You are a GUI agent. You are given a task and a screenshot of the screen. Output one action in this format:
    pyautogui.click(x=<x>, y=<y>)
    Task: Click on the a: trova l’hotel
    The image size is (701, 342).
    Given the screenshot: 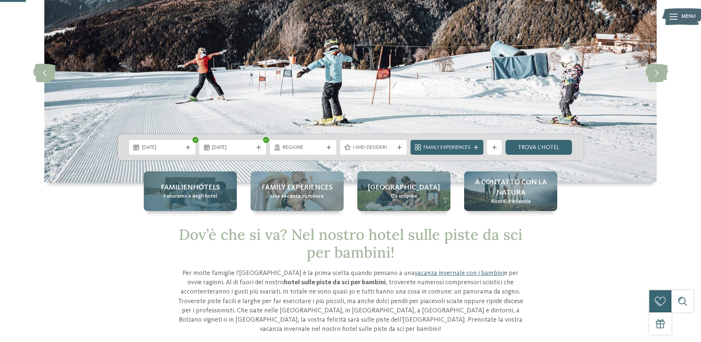 What is the action you would take?
    pyautogui.click(x=539, y=147)
    